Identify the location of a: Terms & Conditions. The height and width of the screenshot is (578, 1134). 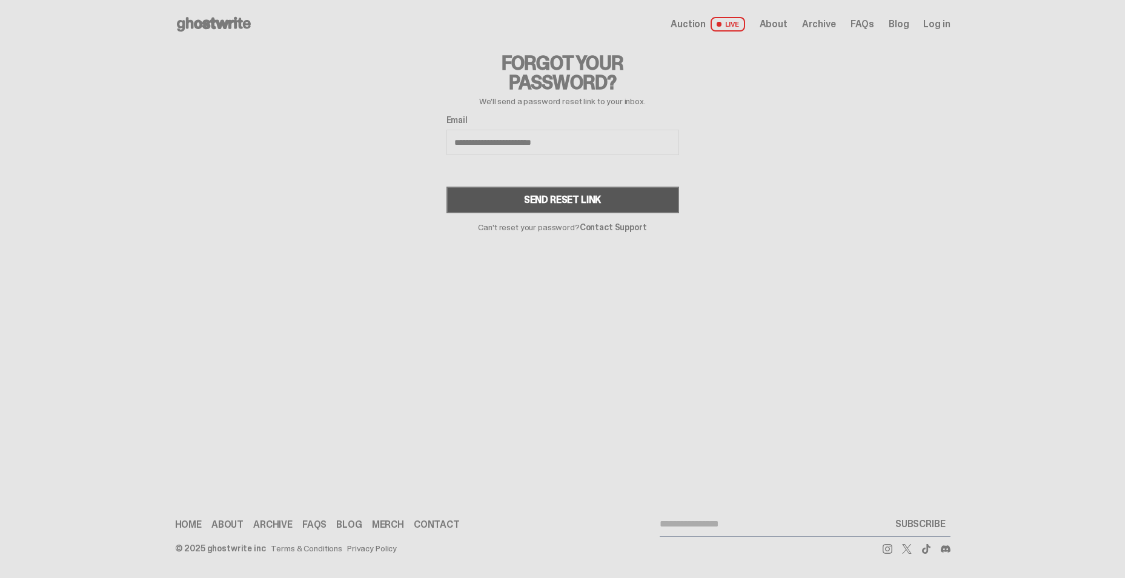
(306, 548).